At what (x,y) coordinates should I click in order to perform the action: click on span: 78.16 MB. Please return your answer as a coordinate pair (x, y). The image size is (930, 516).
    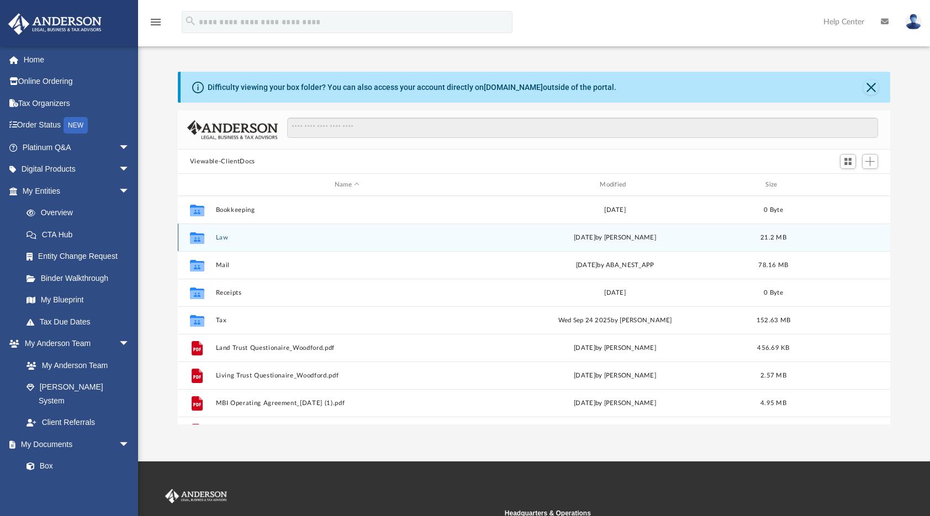
    Looking at the image, I should click on (773, 265).